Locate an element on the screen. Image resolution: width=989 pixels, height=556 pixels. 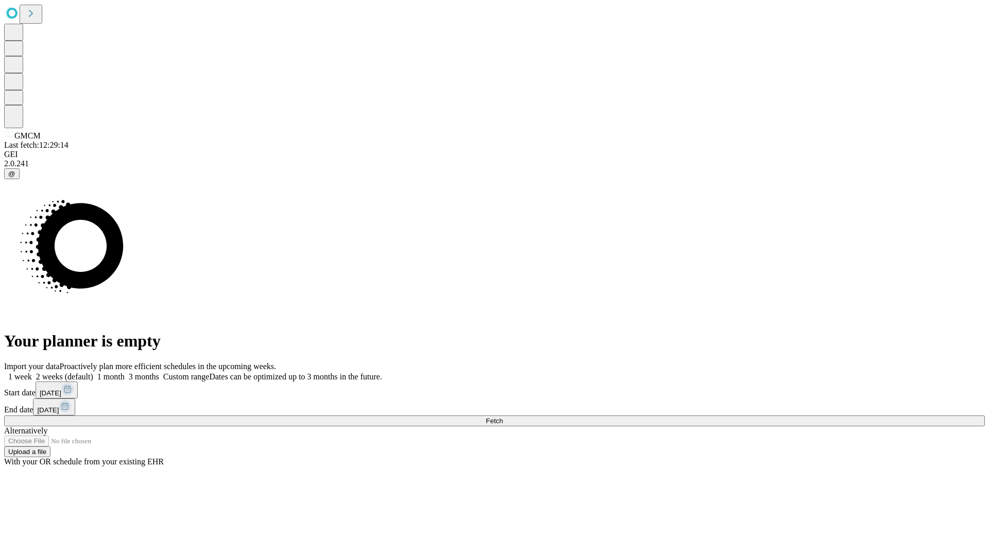
h1: Your planner is empty is located at coordinates (494, 341).